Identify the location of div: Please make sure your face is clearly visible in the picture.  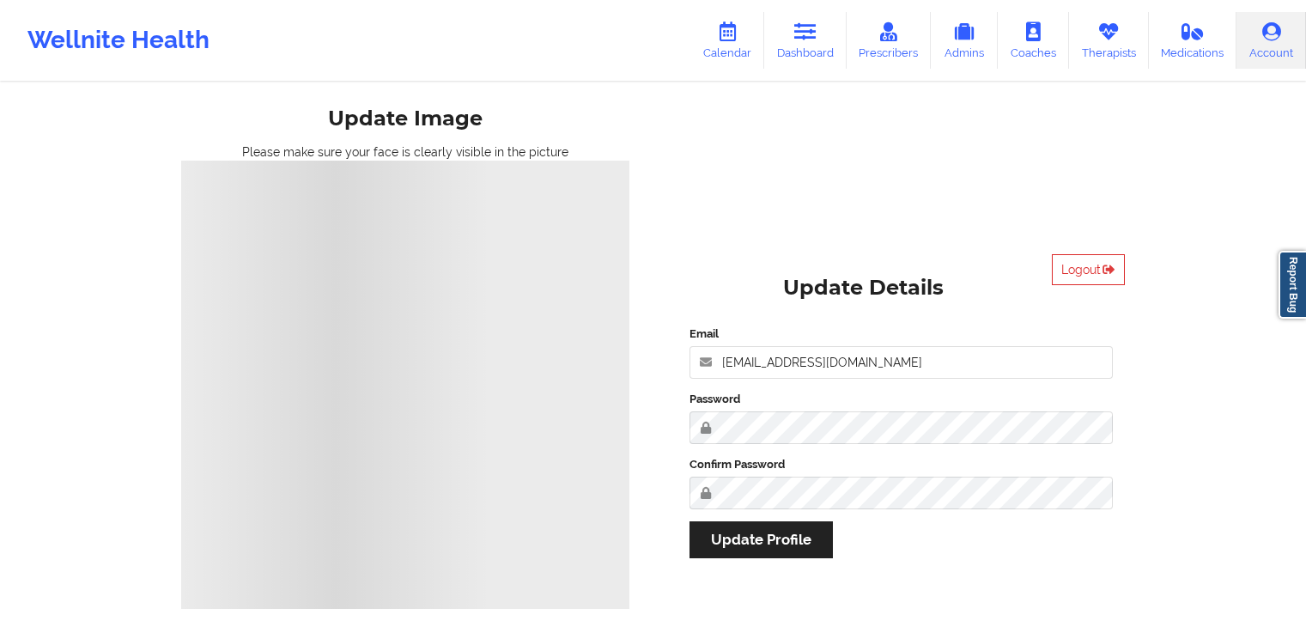
(405, 152).